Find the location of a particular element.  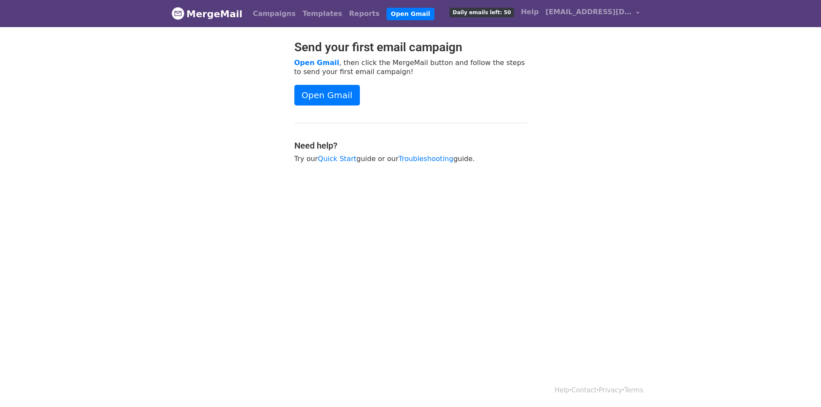

h2: Send your first email campaign is located at coordinates (411, 47).